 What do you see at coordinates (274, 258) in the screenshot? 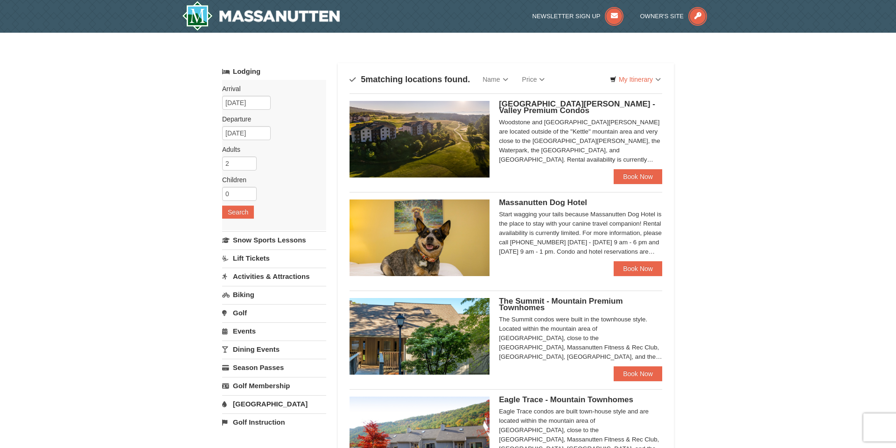
I see `a: Lift Tickets` at bounding box center [274, 258].